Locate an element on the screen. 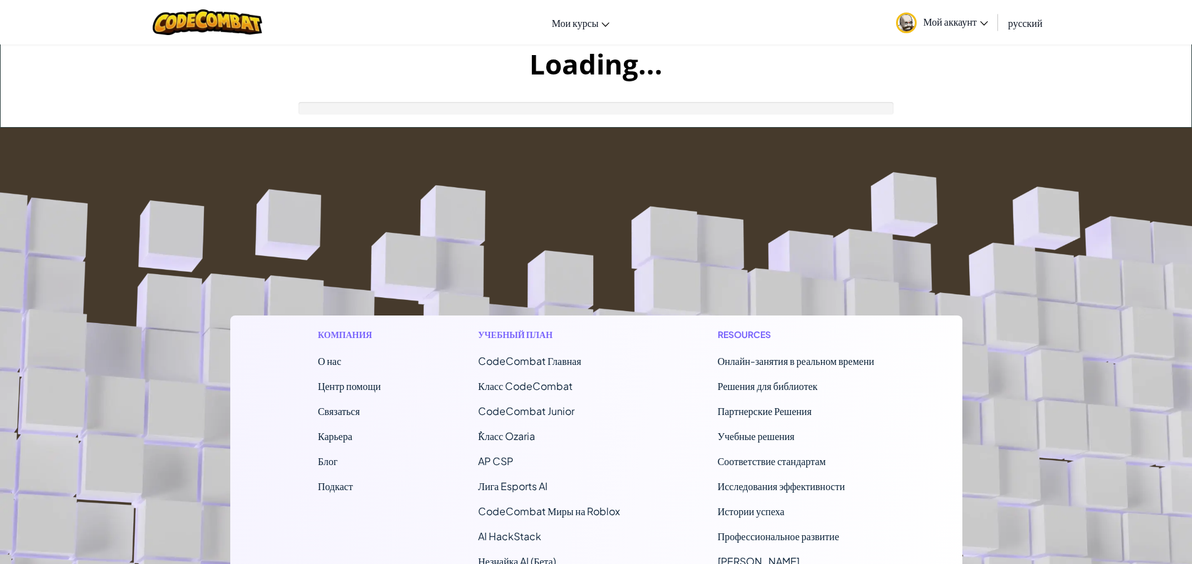 Image resolution: width=1192 pixels, height=564 pixels. a: Подкаст is located at coordinates (335, 486).